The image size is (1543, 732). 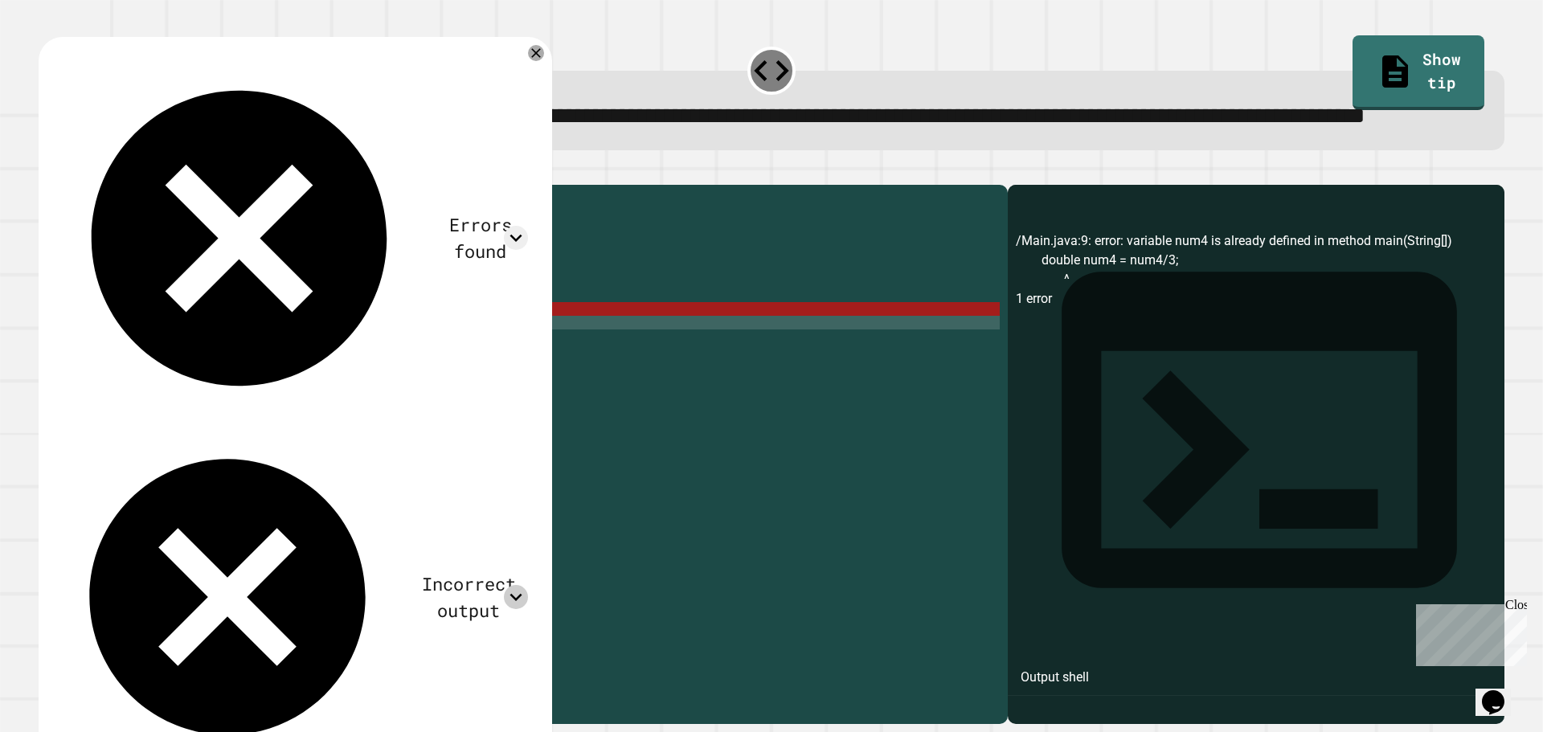 I want to click on a: Show tip, so click(x=1417, y=72).